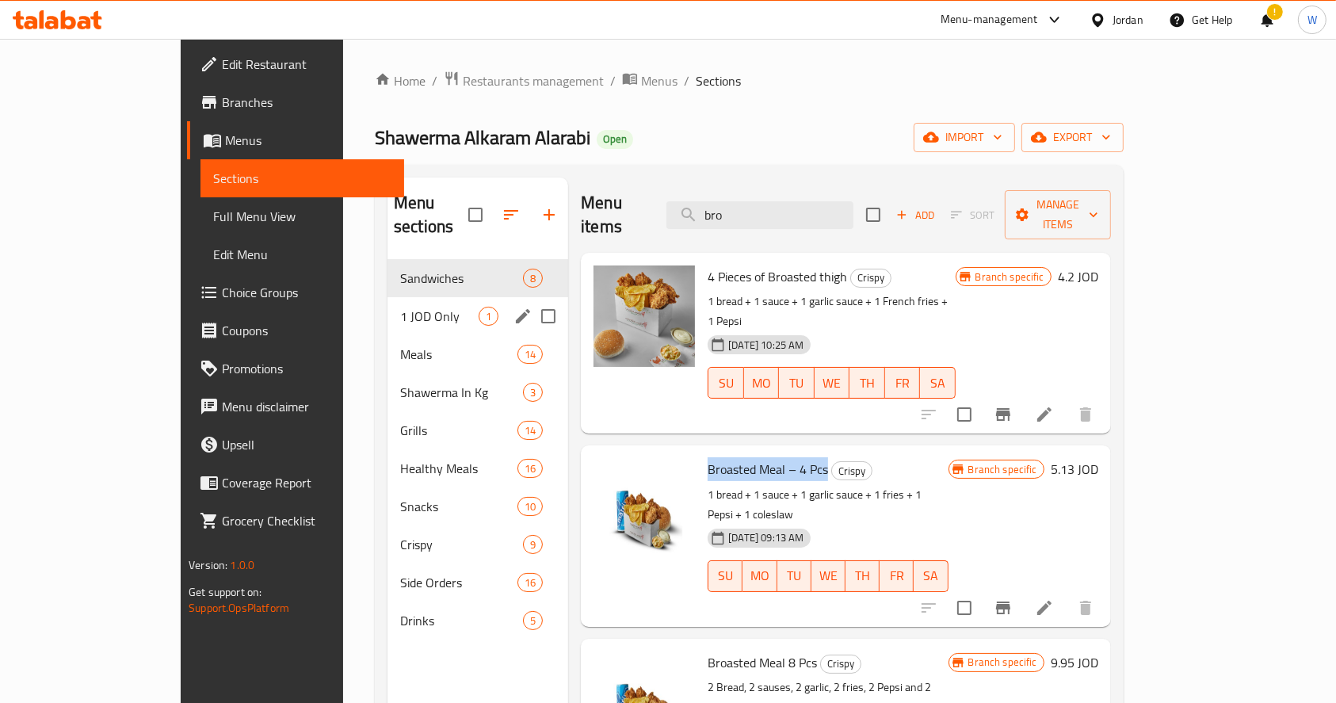 The width and height of the screenshot is (1336, 703). Describe the element at coordinates (307, 102) in the screenshot. I see `span: Branches` at that location.